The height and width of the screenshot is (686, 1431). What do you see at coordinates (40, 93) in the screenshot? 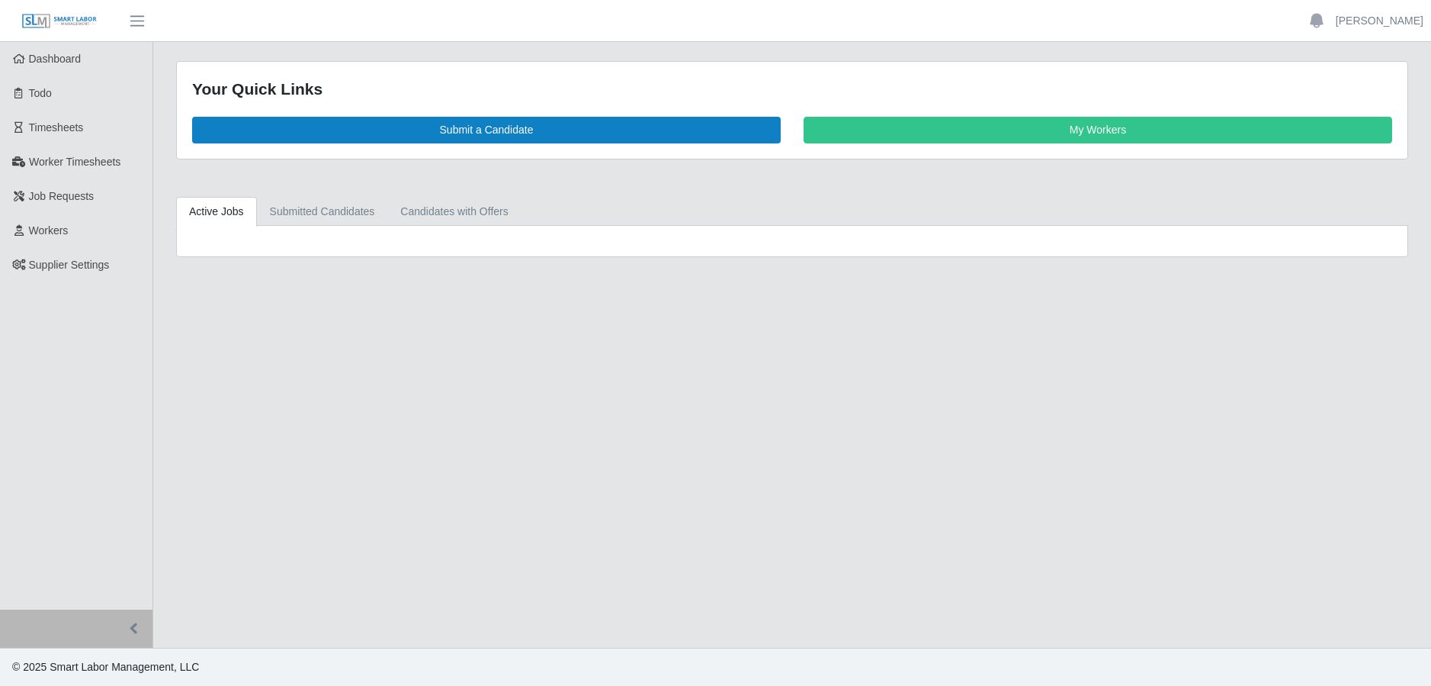
I see `span: Todo` at bounding box center [40, 93].